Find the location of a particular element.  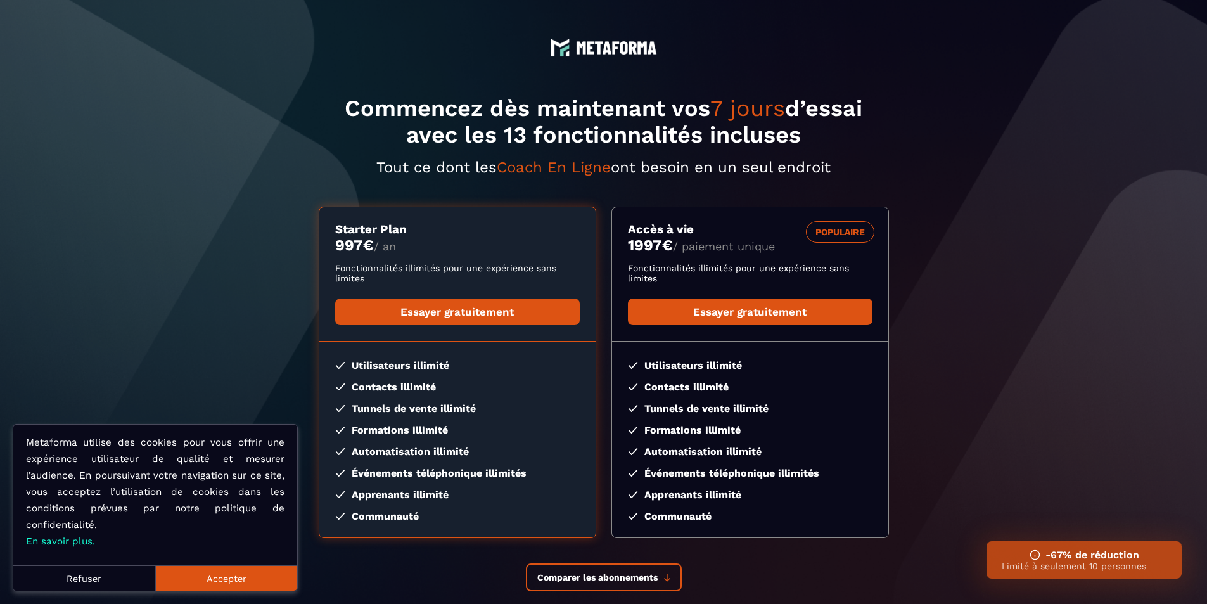

span: / an is located at coordinates (385, 246).